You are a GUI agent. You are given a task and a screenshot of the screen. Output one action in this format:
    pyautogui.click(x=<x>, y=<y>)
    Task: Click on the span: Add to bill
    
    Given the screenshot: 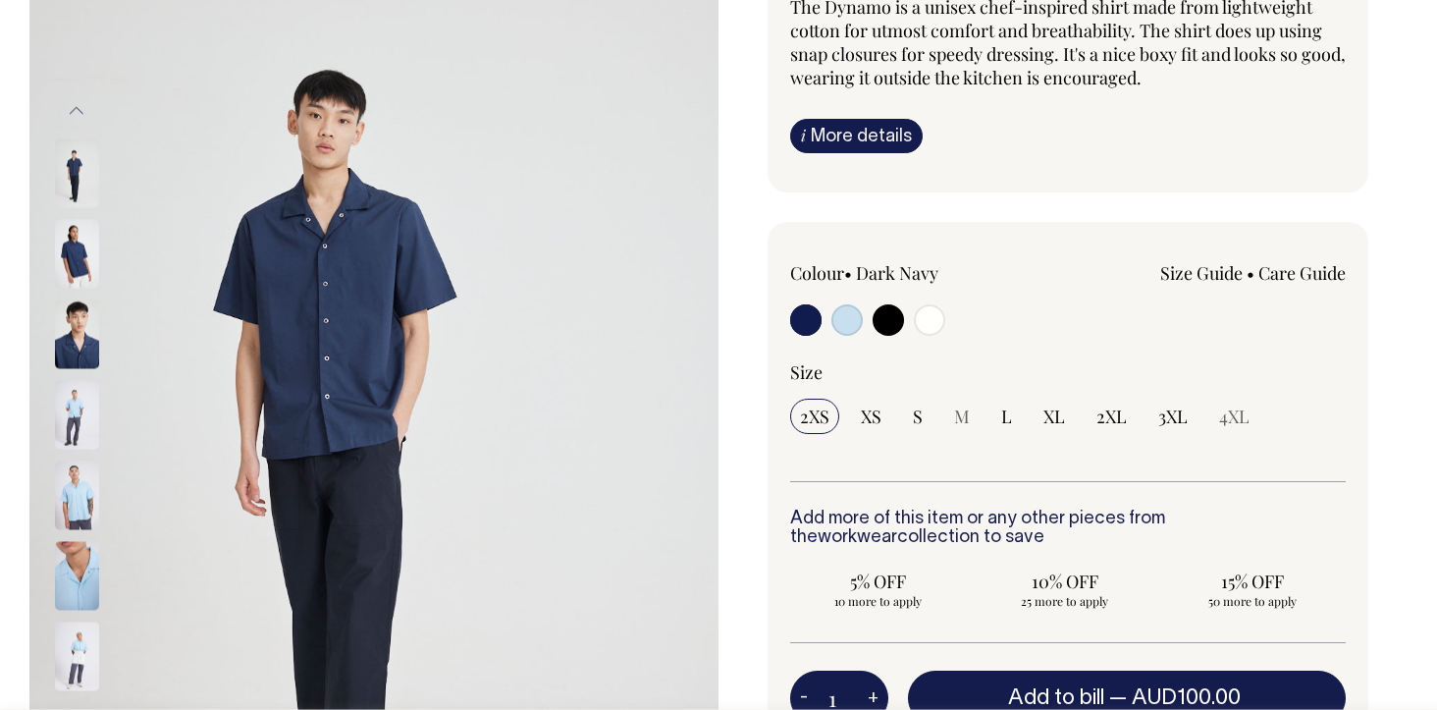 What is the action you would take?
    pyautogui.click(x=1056, y=698)
    